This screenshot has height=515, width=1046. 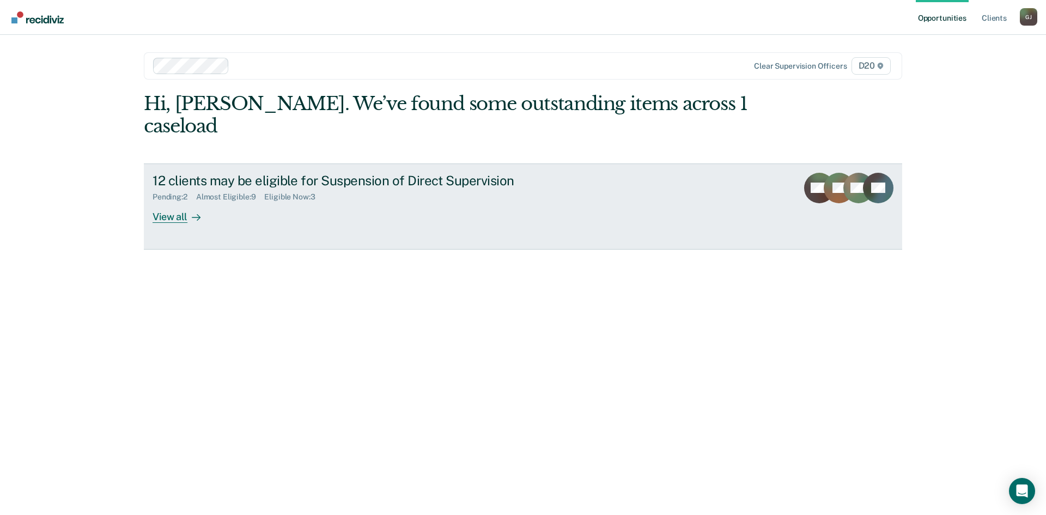 What do you see at coordinates (230, 197) in the screenshot?
I see `div: Almost Eligible : 9` at bounding box center [230, 197].